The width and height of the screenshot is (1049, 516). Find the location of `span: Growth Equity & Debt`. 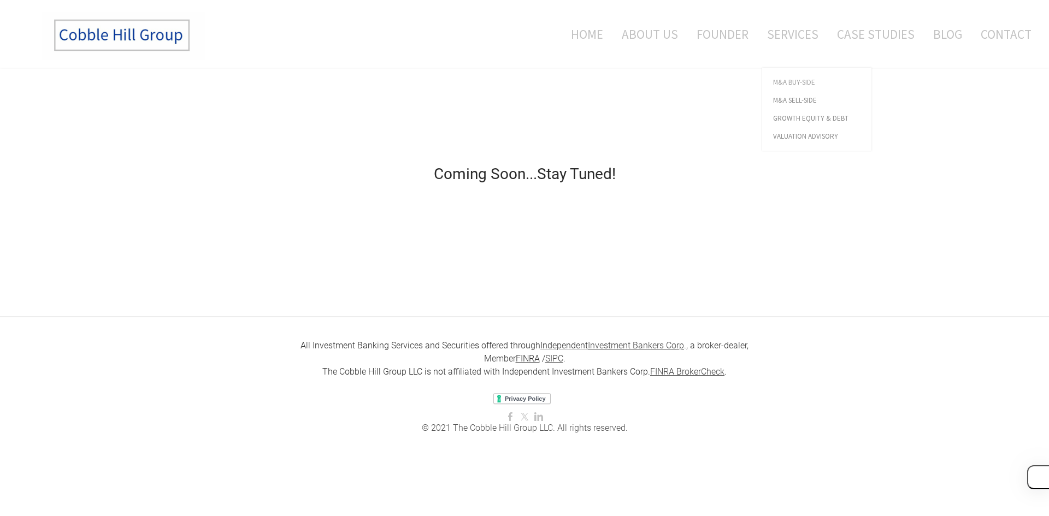

span: Growth Equity & Debt is located at coordinates (817, 118).